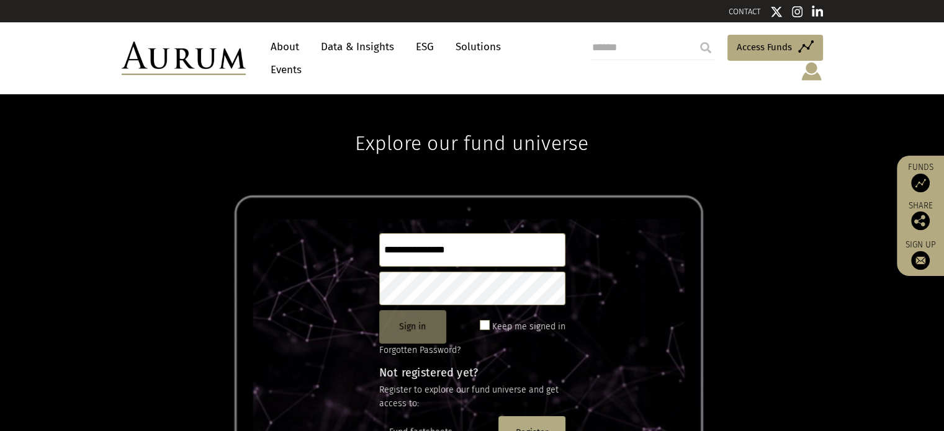  What do you see at coordinates (920, 177) in the screenshot?
I see `a: Funds` at bounding box center [920, 177].